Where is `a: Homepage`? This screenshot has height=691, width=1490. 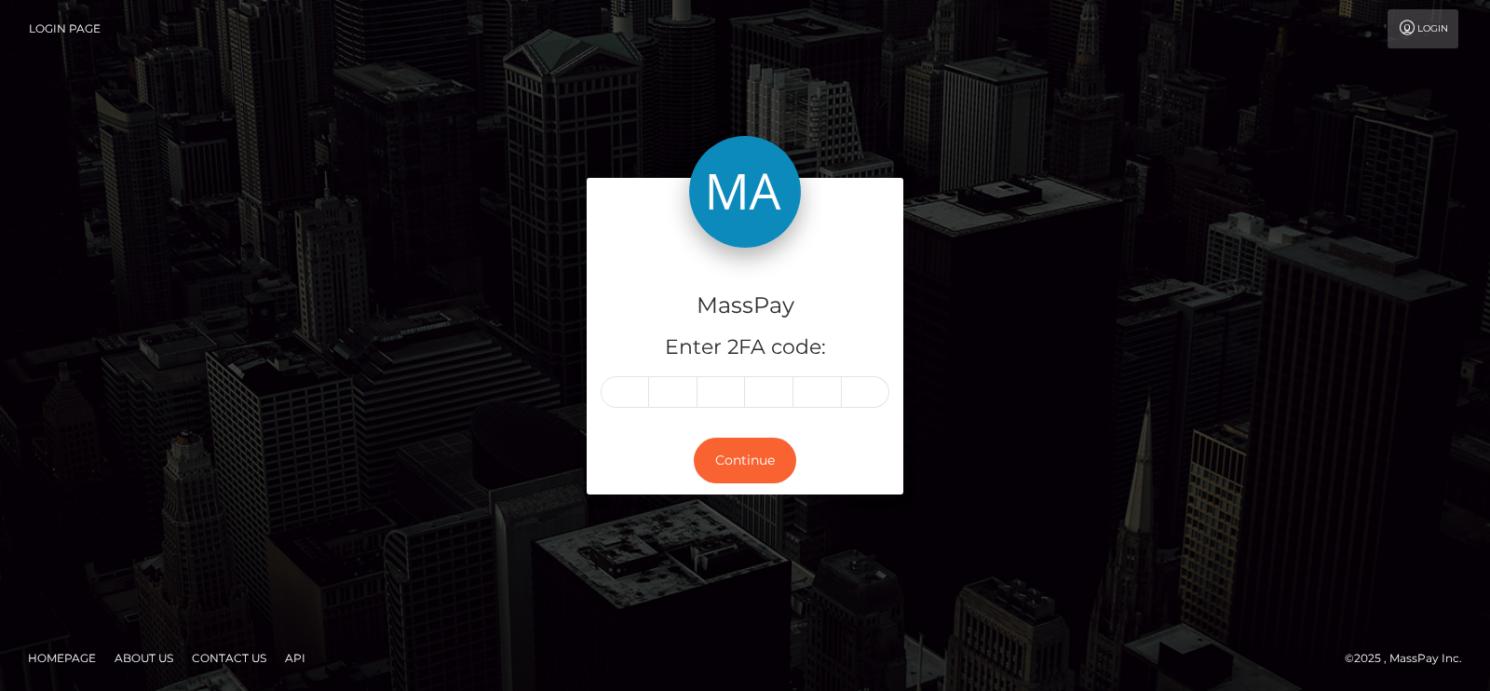
a: Homepage is located at coordinates (61, 657).